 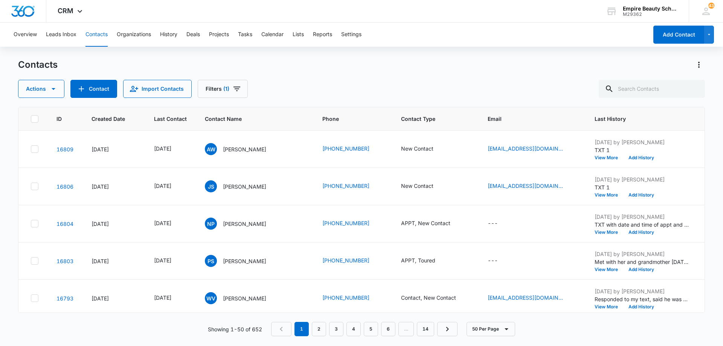 I want to click on span: CRM, so click(x=66, y=11).